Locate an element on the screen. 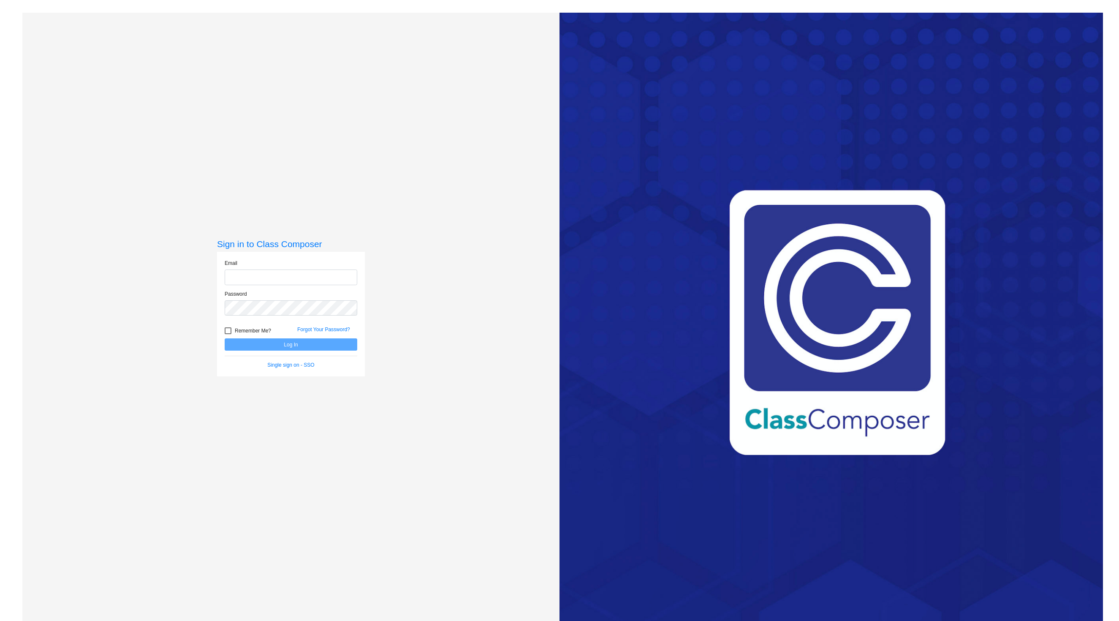 The image size is (1119, 621). h3: Sign in to Class Composer is located at coordinates (291, 244).